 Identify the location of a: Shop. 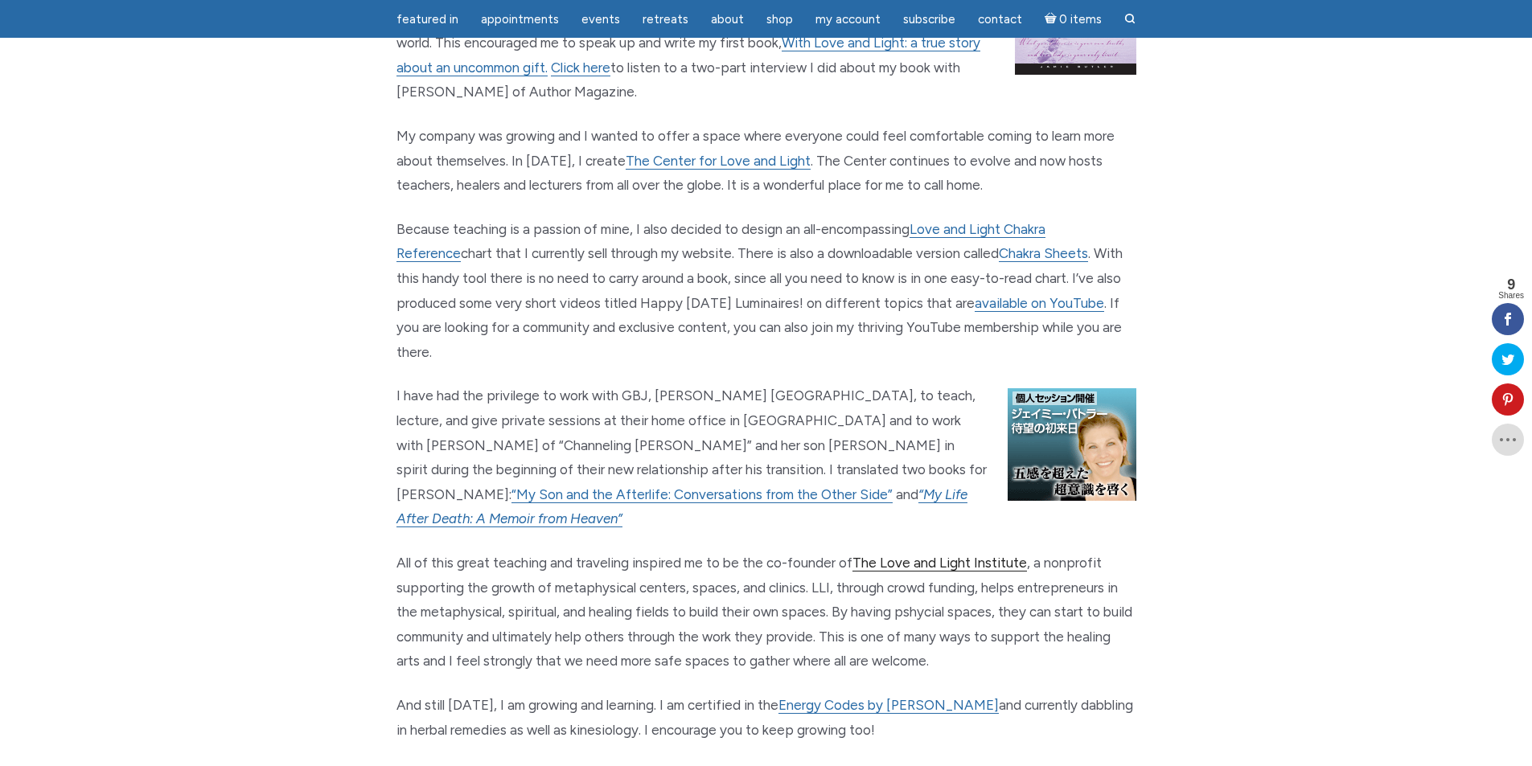
(779, 19).